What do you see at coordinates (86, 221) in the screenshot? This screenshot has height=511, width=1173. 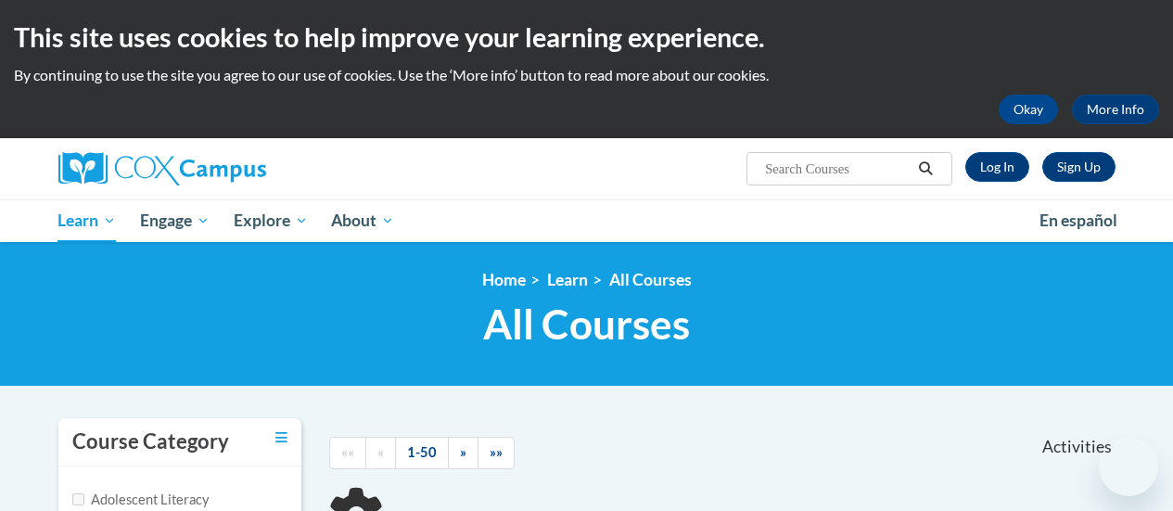 I see `span: Learn` at bounding box center [86, 221].